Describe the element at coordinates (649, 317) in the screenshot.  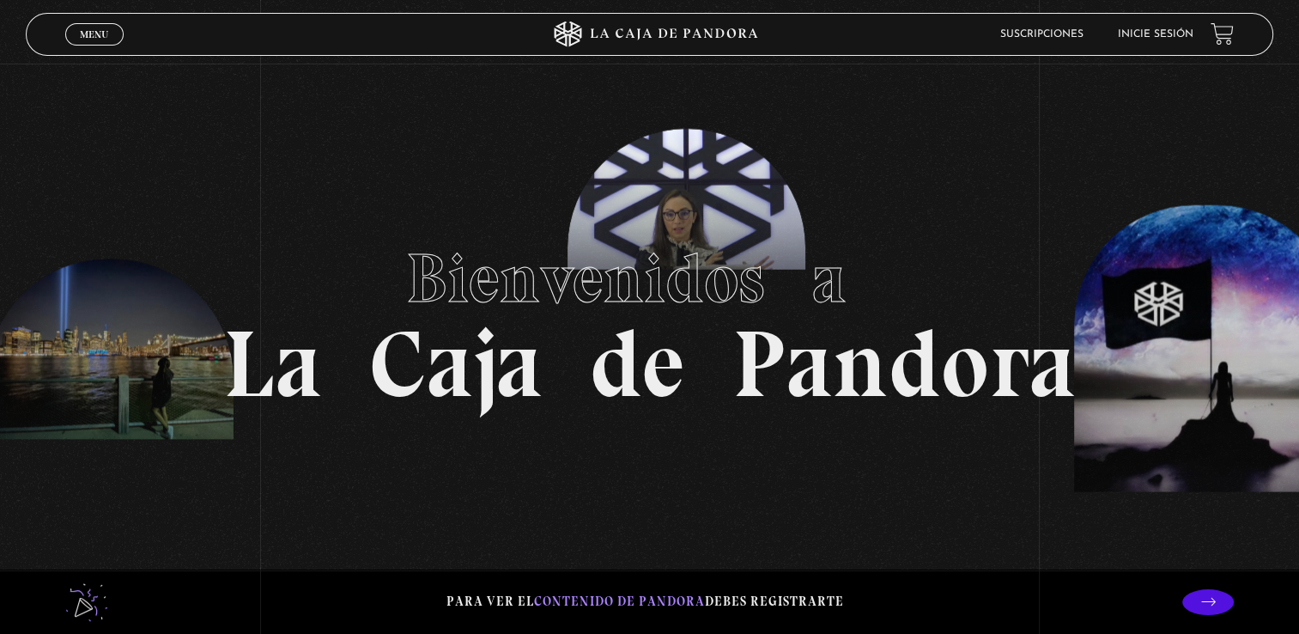
I see `h1: La Caja de Pandora` at that location.